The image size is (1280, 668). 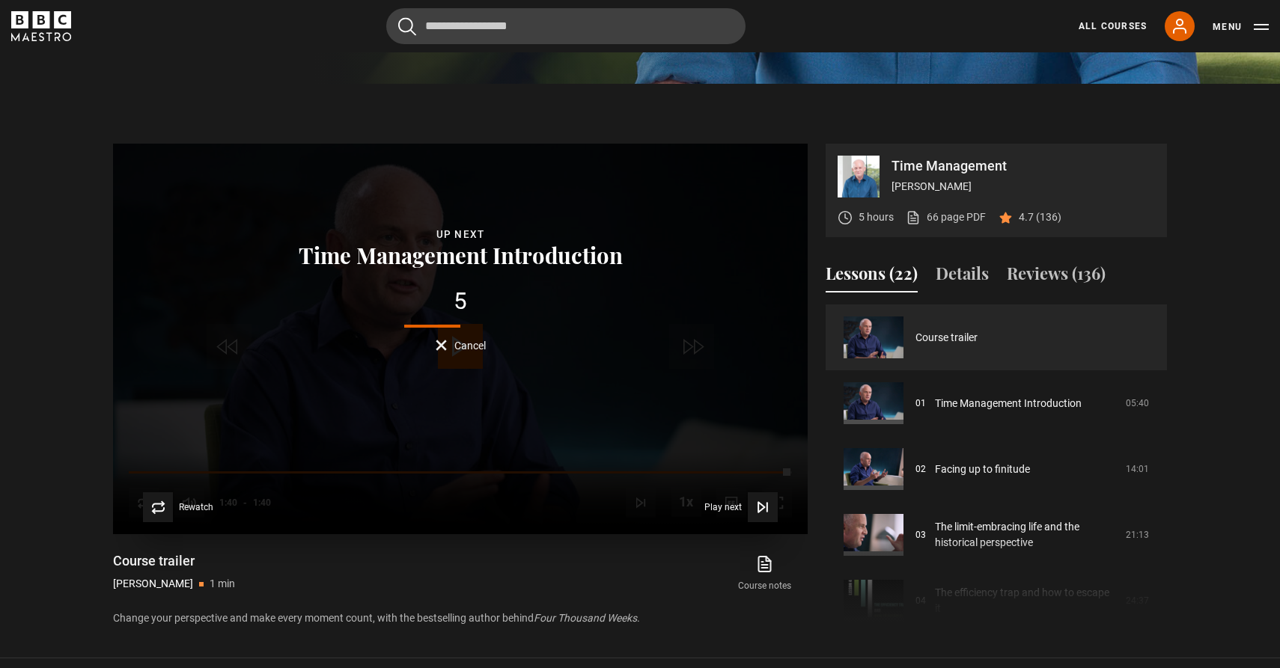 What do you see at coordinates (460, 302) in the screenshot?
I see `div: 5` at bounding box center [460, 302].